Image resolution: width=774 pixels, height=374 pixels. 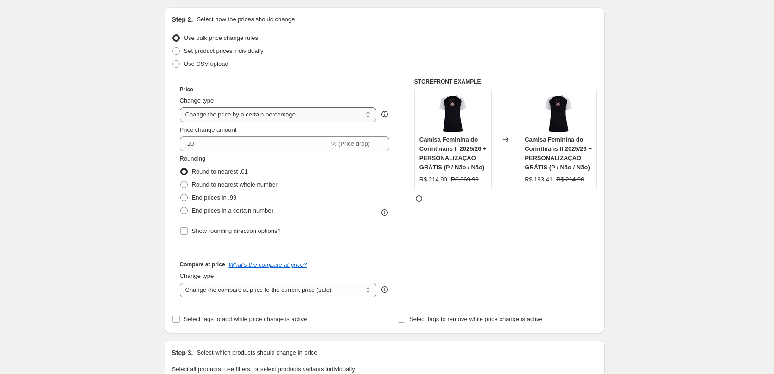 I want to click on span: Use bulk price change rules, so click(x=221, y=38).